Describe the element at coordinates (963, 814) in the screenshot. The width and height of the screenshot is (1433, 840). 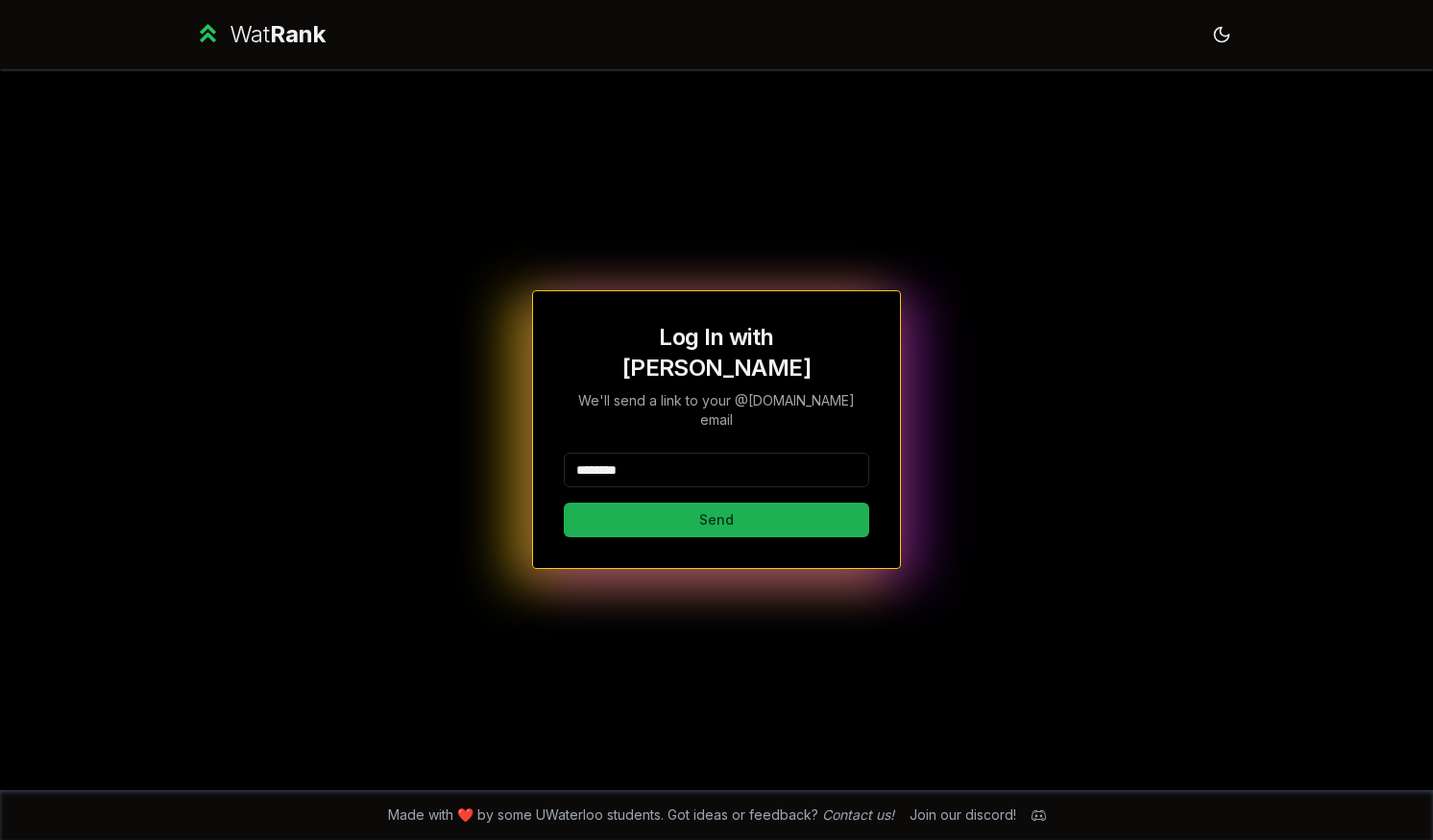
I see `div: Join our discord!` at that location.